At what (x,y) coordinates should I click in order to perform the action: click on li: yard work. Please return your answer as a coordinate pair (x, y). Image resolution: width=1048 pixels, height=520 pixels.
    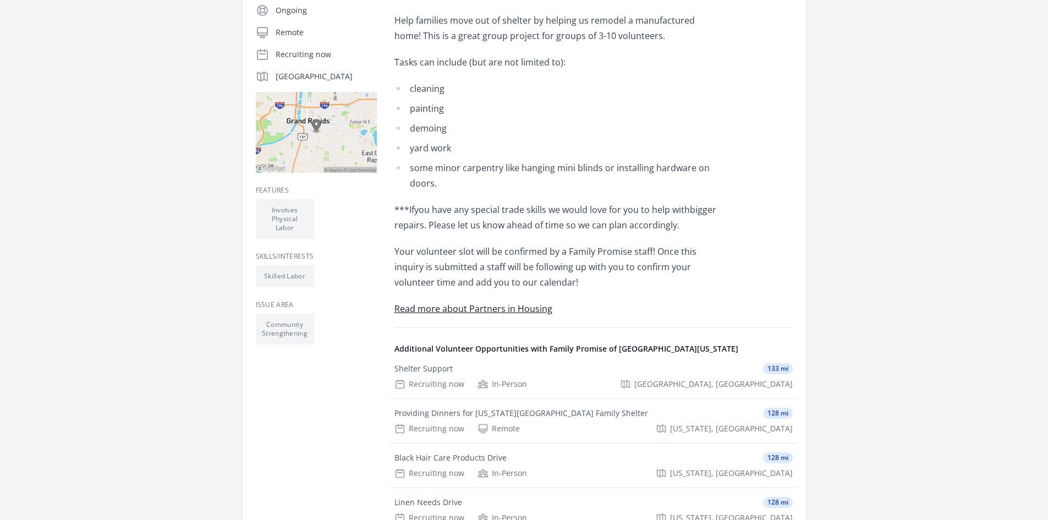
    Looking at the image, I should click on (555, 148).